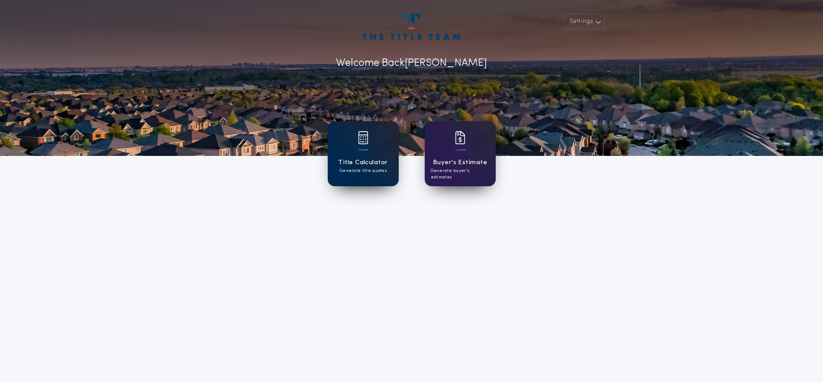 This screenshot has height=382, width=823. What do you see at coordinates (363, 162) in the screenshot?
I see `h1: Title Calculator` at bounding box center [363, 162].